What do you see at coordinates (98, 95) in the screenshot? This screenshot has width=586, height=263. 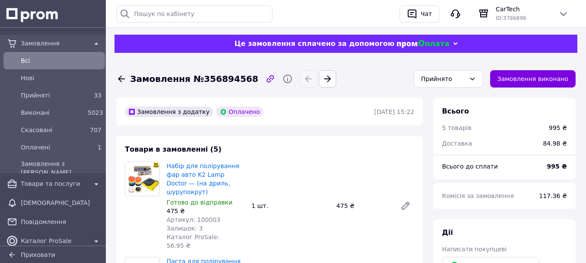 I see `span: 33` at bounding box center [98, 95].